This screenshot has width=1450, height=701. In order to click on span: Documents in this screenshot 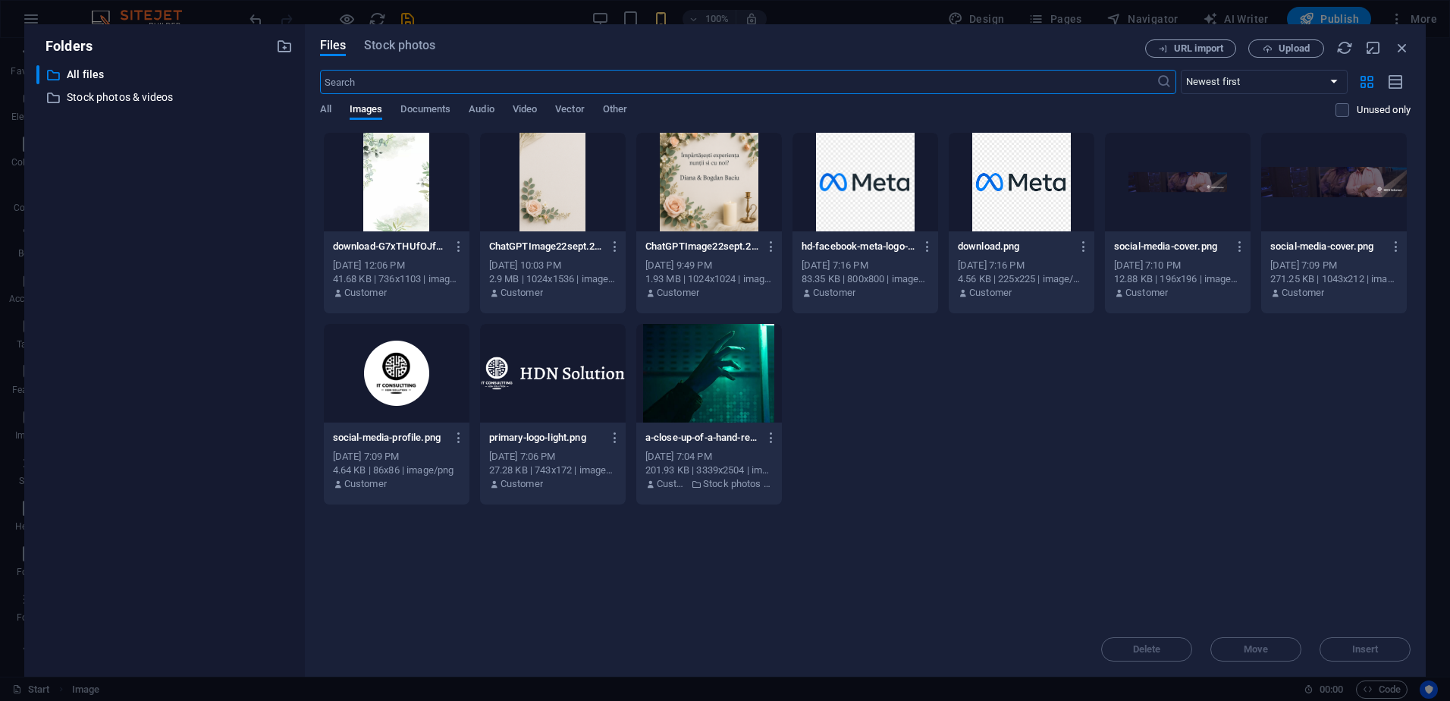, I will do `click(426, 111)`.